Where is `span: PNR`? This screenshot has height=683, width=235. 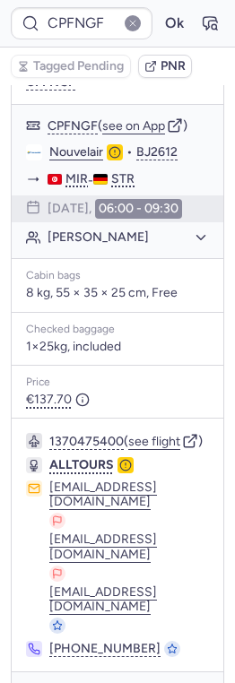
span: PNR is located at coordinates (173, 66).